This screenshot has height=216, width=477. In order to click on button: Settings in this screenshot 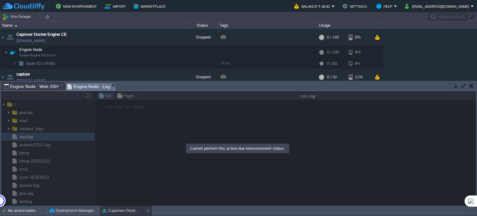, I will do `click(355, 6)`.